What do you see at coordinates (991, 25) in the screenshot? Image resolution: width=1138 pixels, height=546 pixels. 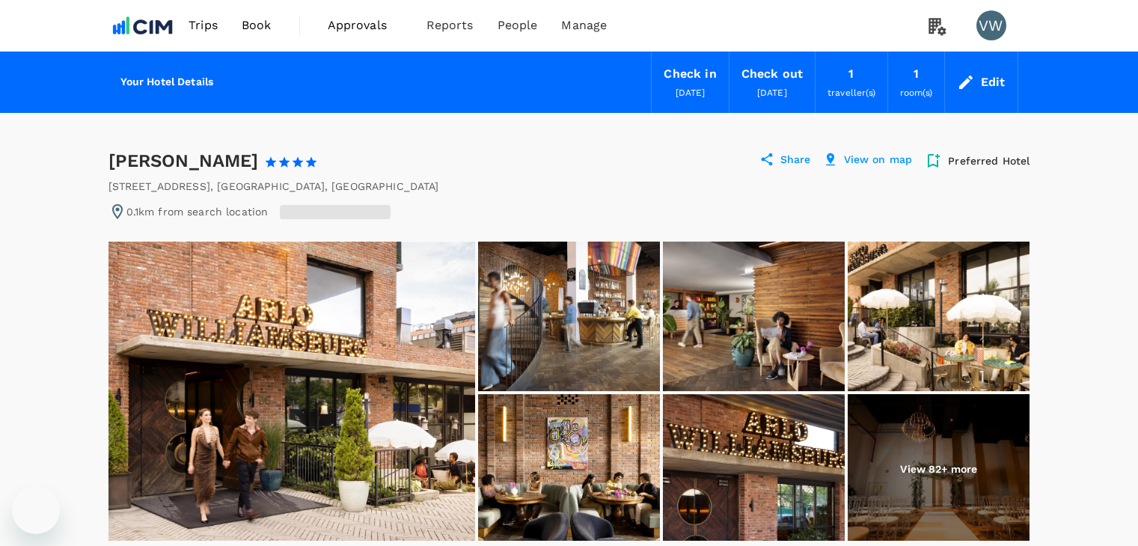 I see `div: VW` at bounding box center [991, 25].